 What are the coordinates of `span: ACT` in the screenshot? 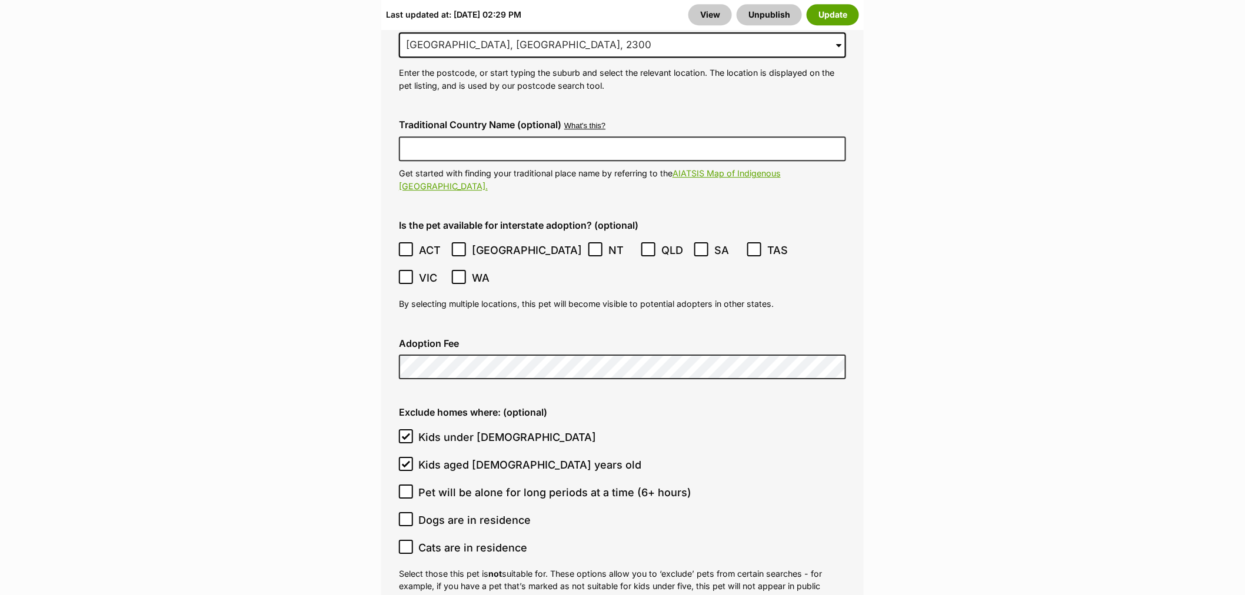 It's located at (432, 250).